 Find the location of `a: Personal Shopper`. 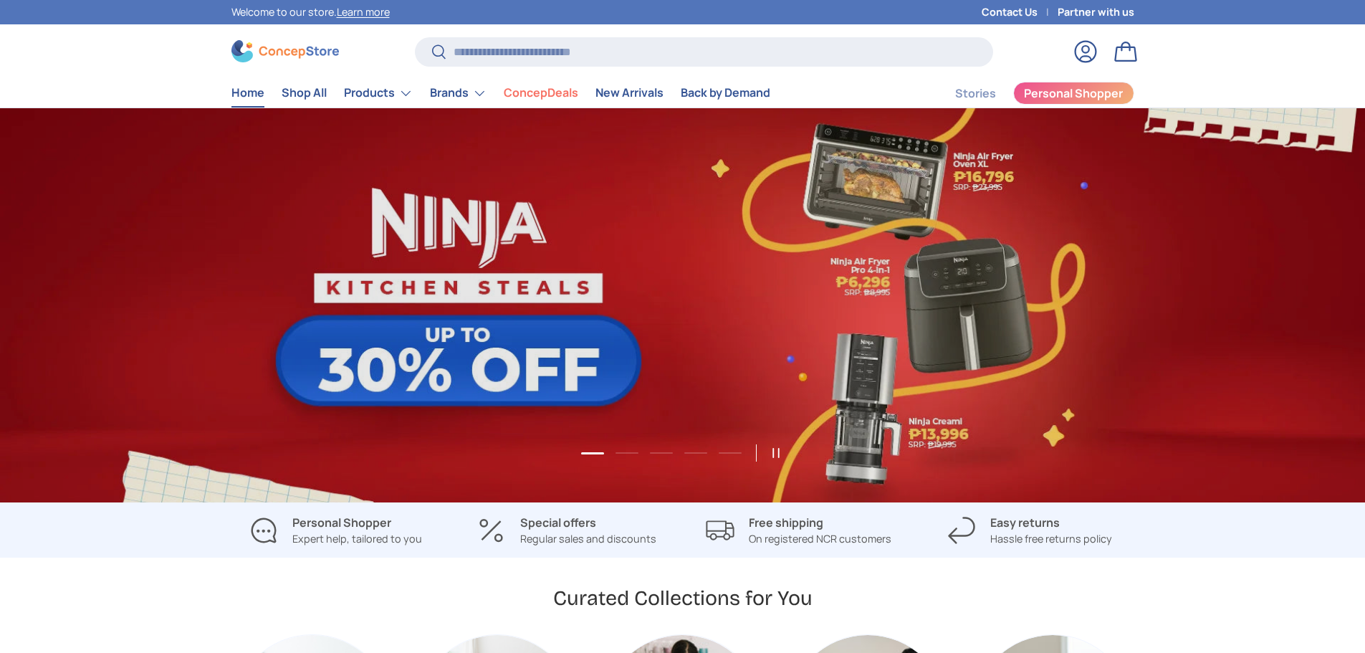

a: Personal Shopper is located at coordinates (1073, 93).